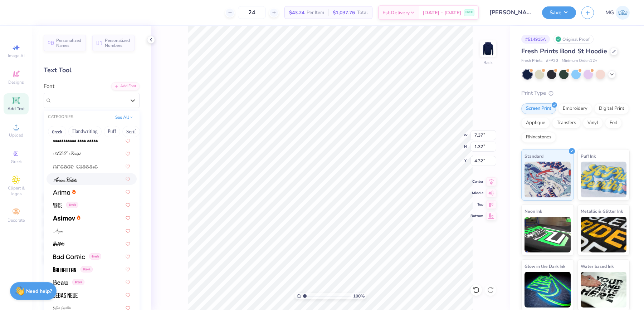  I want to click on div: Vinyl, so click(593, 123).